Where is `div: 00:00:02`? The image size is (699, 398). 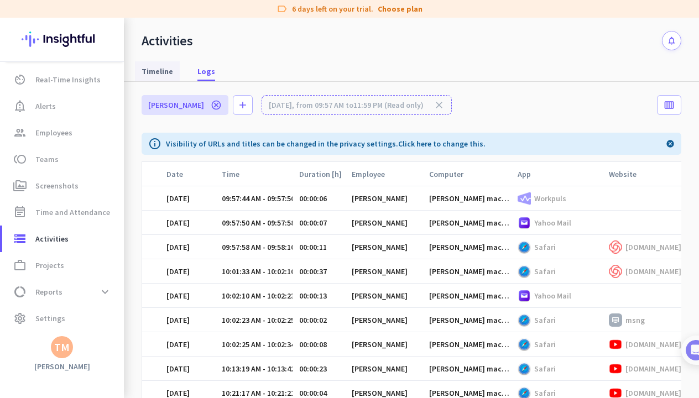 div: 00:00:02 is located at coordinates (322, 320).